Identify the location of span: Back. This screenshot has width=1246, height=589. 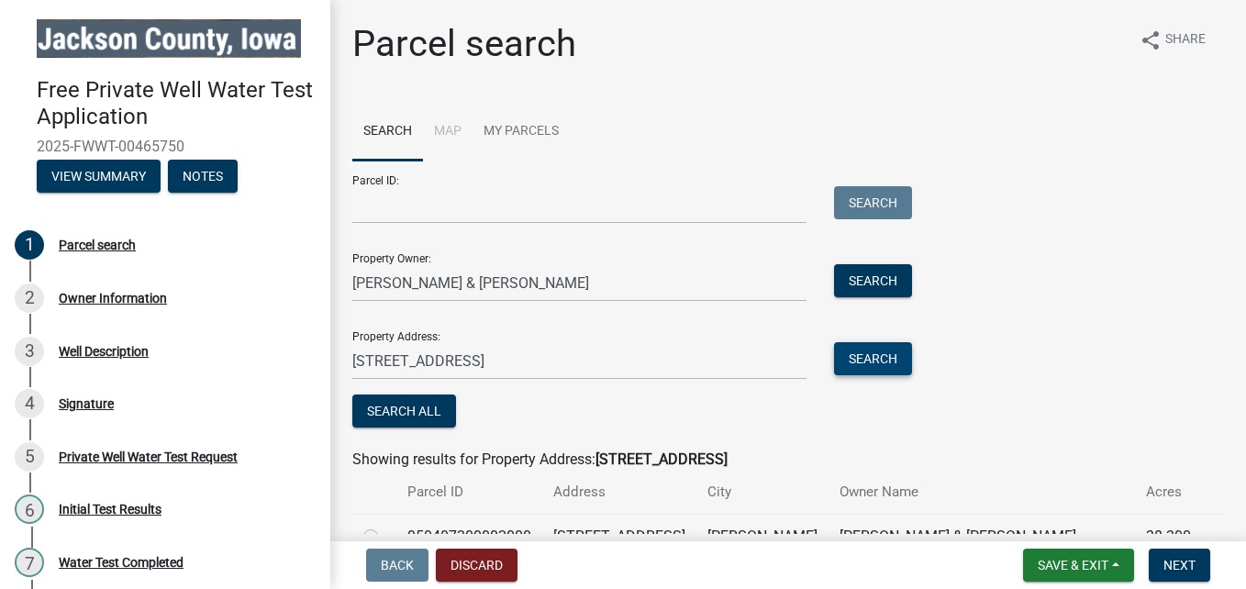
(397, 565).